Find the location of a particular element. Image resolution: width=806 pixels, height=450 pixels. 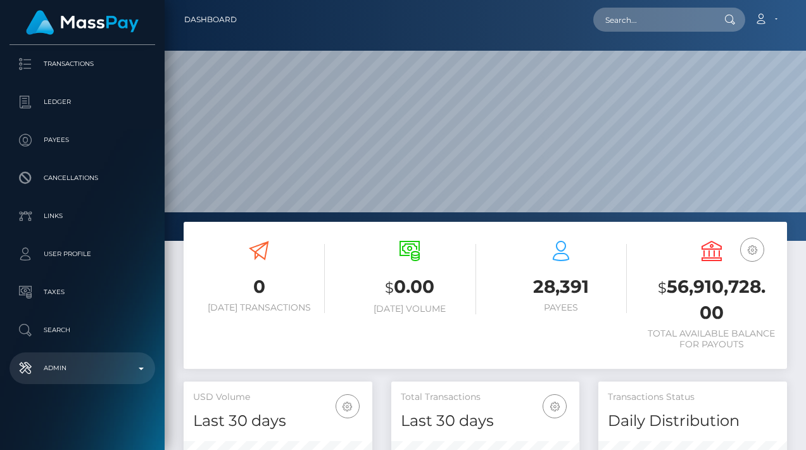

h5: USD Volume is located at coordinates (278, 397).